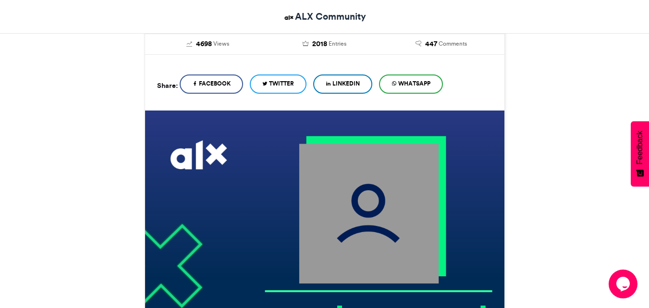  Describe the element at coordinates (289, 17) in the screenshot. I see `img: ALX Community` at that location.